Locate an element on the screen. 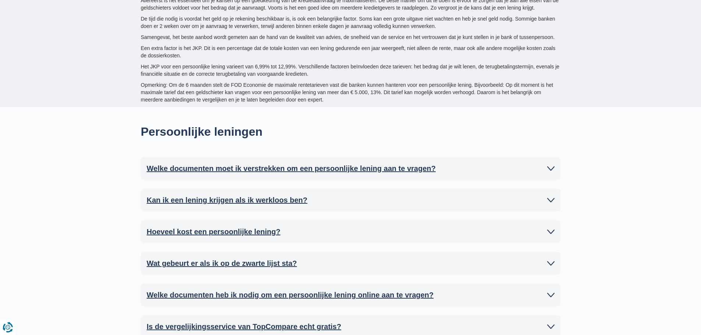 The height and width of the screenshot is (335, 701). h2: Welke documenten heb ik nodig om een persoonlijke lening online aan te vragen? is located at coordinates (290, 295).